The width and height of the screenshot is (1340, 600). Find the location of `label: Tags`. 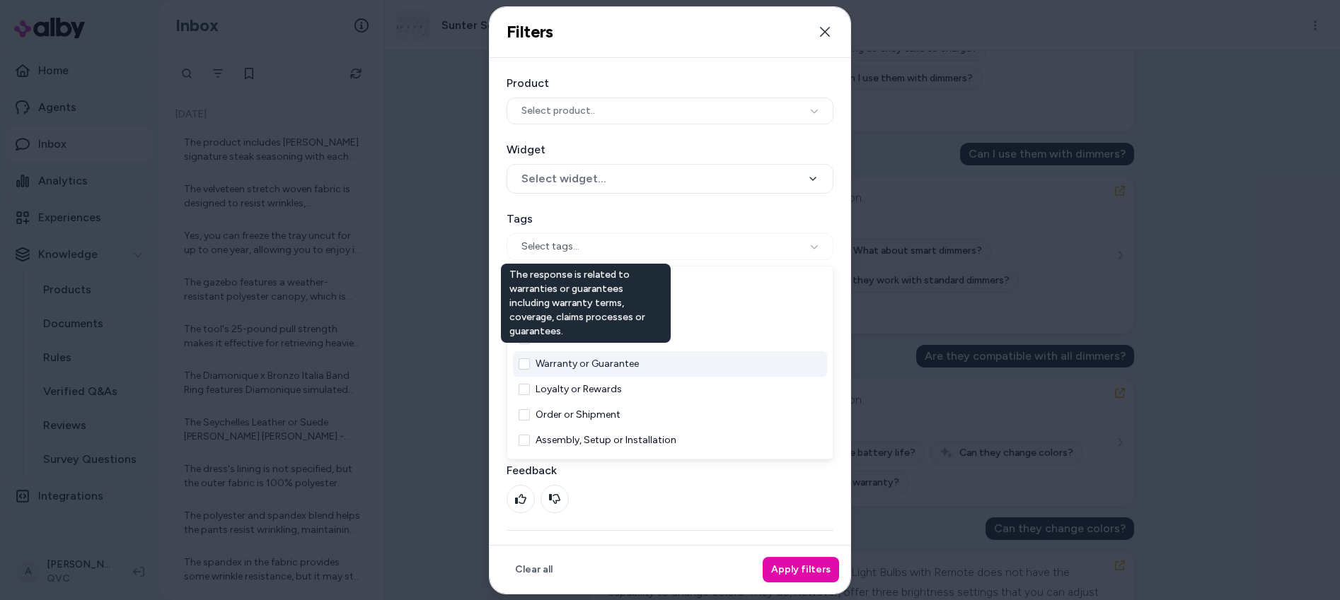

label: Tags is located at coordinates (670, 219).